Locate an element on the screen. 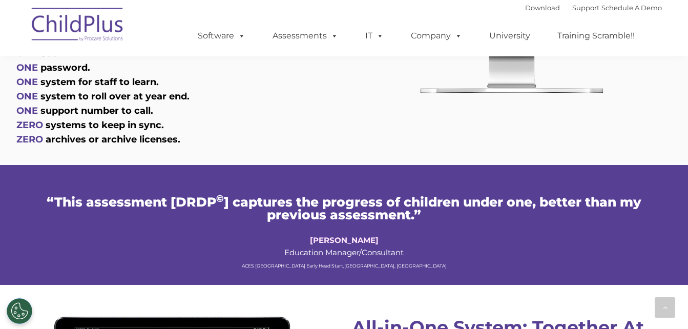  button: Cookies Settings is located at coordinates (19, 311).